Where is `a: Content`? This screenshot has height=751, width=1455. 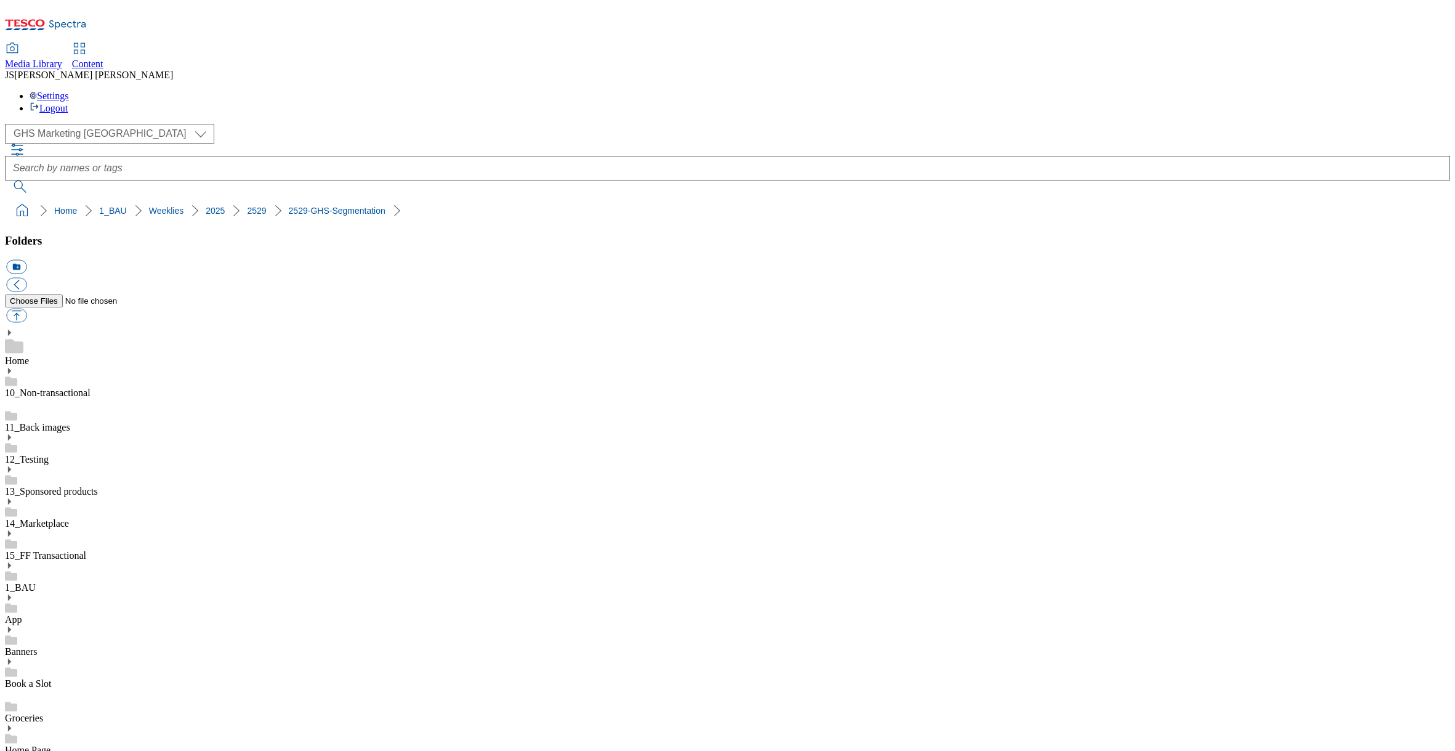
a: Content is located at coordinates (87, 57).